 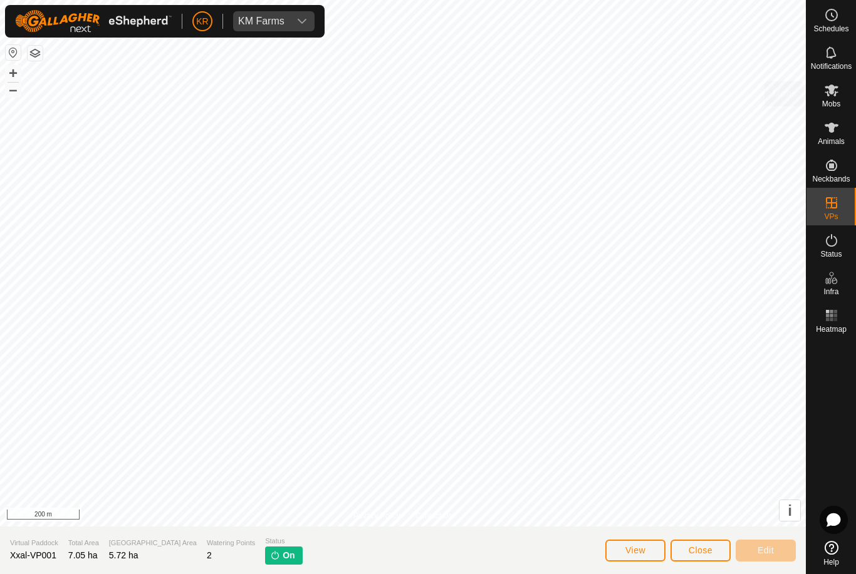 I want to click on span: Animals, so click(x=830, y=142).